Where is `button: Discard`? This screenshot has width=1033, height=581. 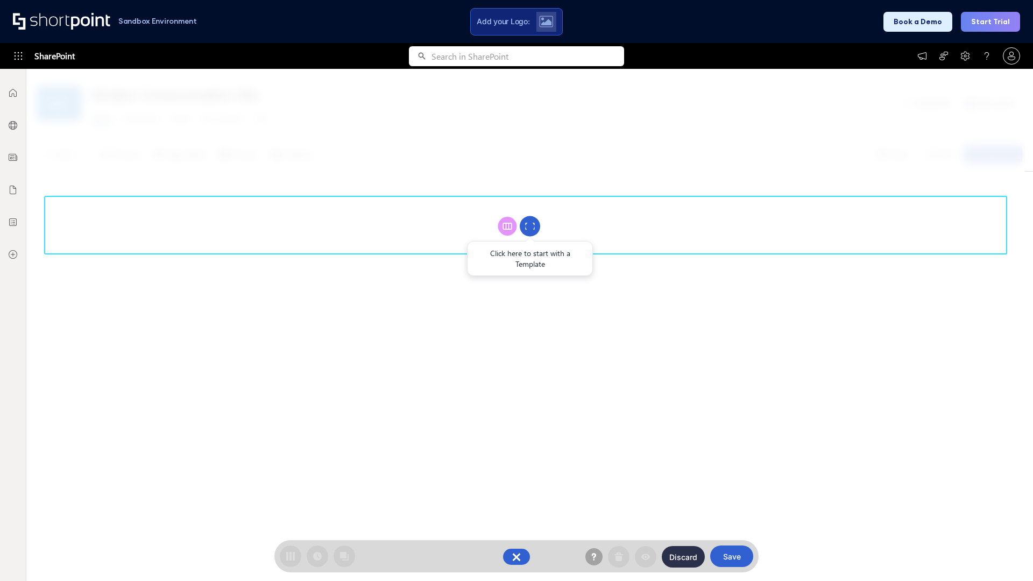 button: Discard is located at coordinates (683, 557).